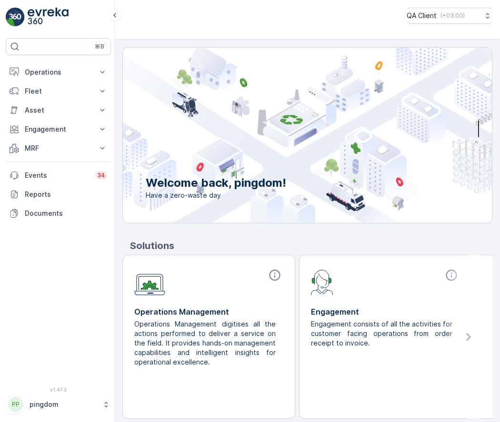  What do you see at coordinates (421, 16) in the screenshot?
I see `p: QA Client` at bounding box center [421, 16].